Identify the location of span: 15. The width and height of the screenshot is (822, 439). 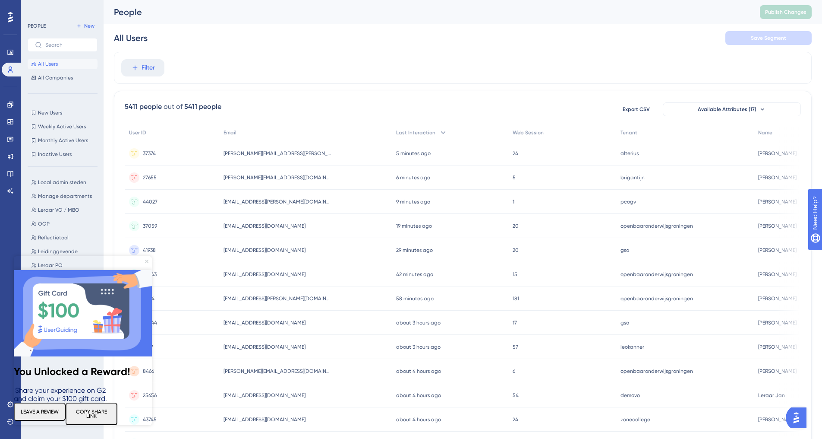
(515, 274).